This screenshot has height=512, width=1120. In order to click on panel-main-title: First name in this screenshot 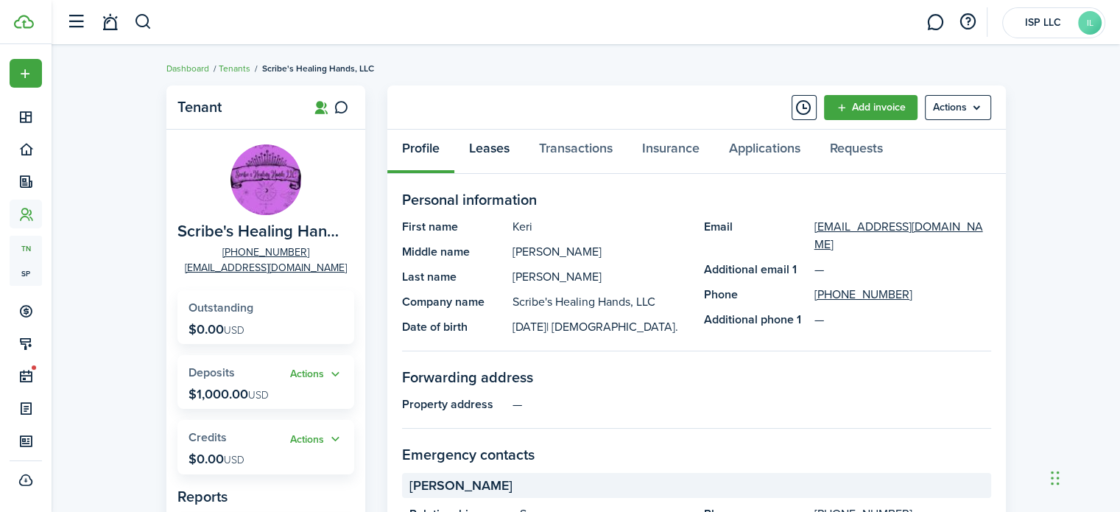, I will do `click(454, 227)`.